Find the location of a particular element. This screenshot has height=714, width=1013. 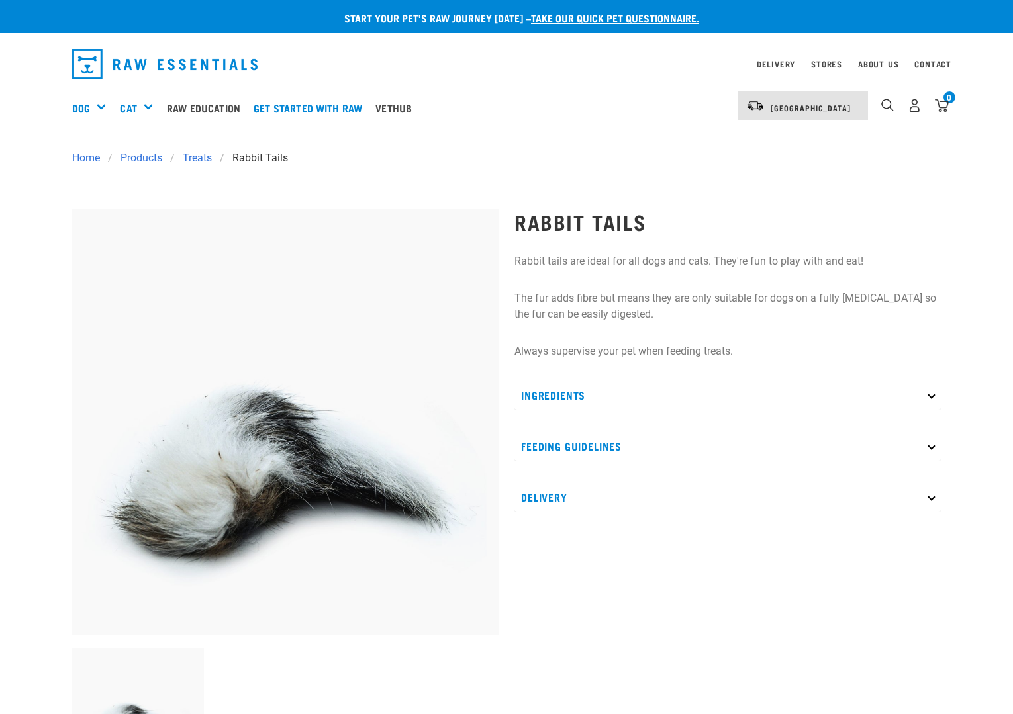

a: Contact is located at coordinates (933, 64).